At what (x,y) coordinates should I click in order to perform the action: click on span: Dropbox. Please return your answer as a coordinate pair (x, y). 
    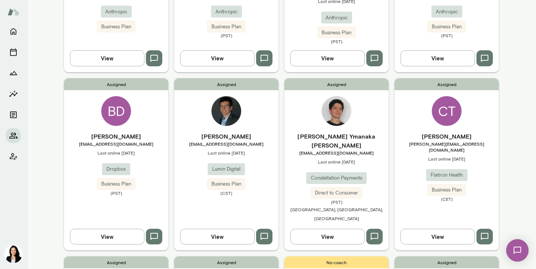
    Looking at the image, I should click on (116, 169).